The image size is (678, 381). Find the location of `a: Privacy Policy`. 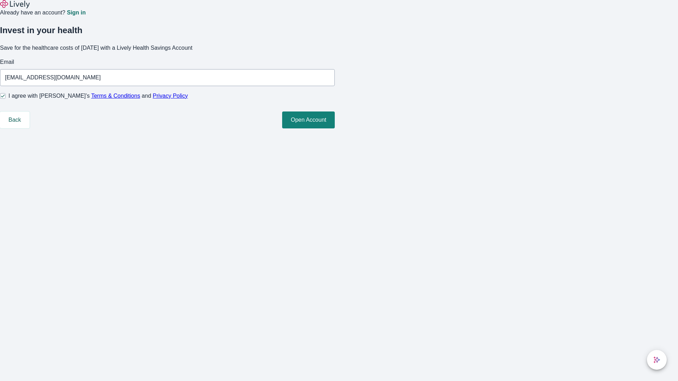

a: Privacy Policy is located at coordinates (171, 96).